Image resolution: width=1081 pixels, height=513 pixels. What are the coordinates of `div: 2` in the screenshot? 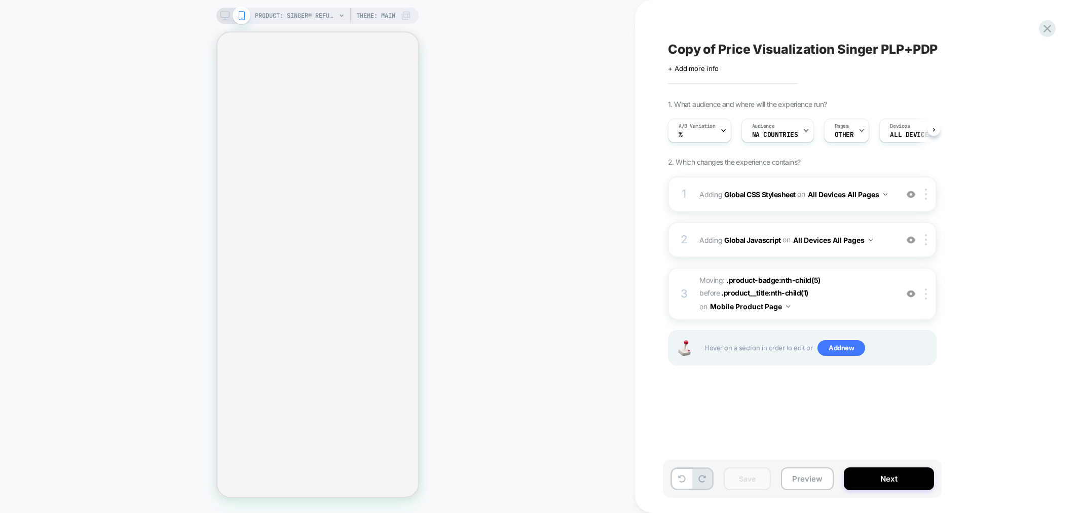 It's located at (684, 240).